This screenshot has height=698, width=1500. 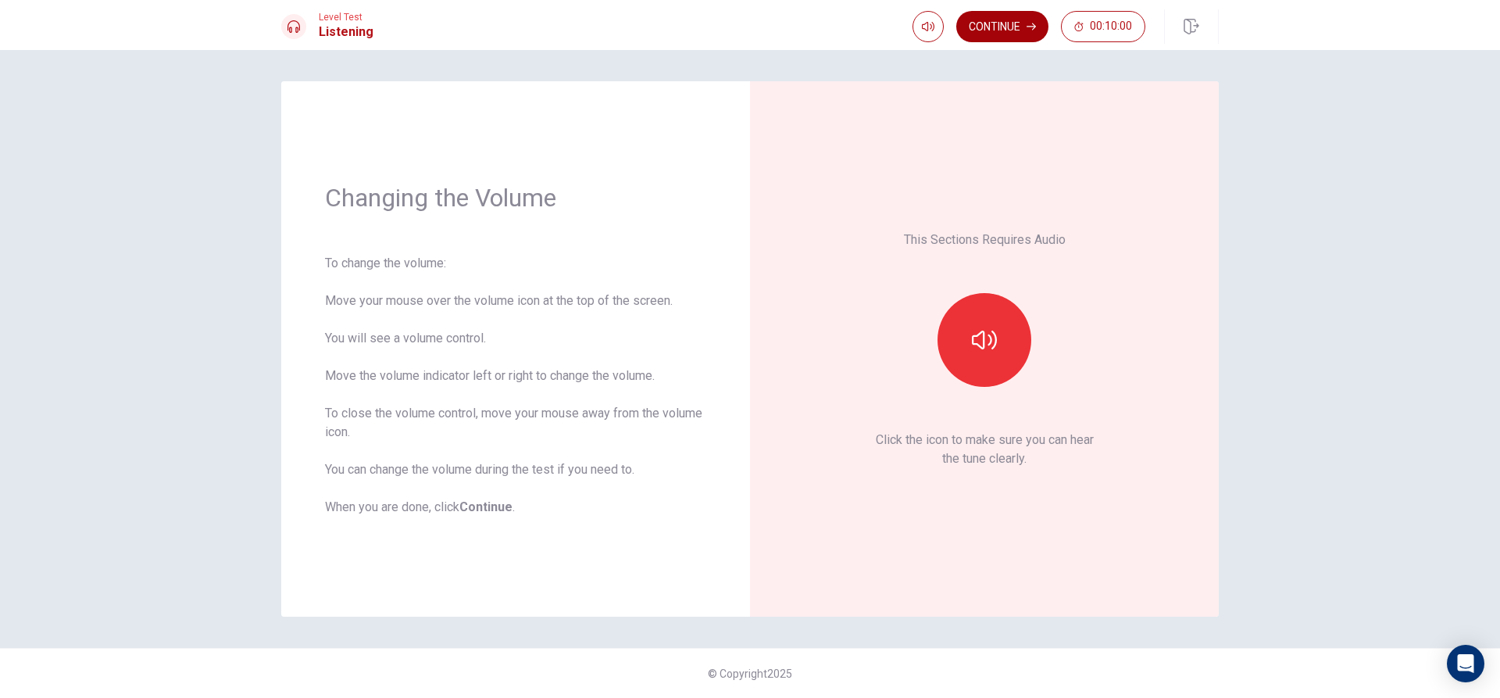 What do you see at coordinates (985, 449) in the screenshot?
I see `p: Click the icon to make sure you can hear the tune clearly.` at bounding box center [985, 449].